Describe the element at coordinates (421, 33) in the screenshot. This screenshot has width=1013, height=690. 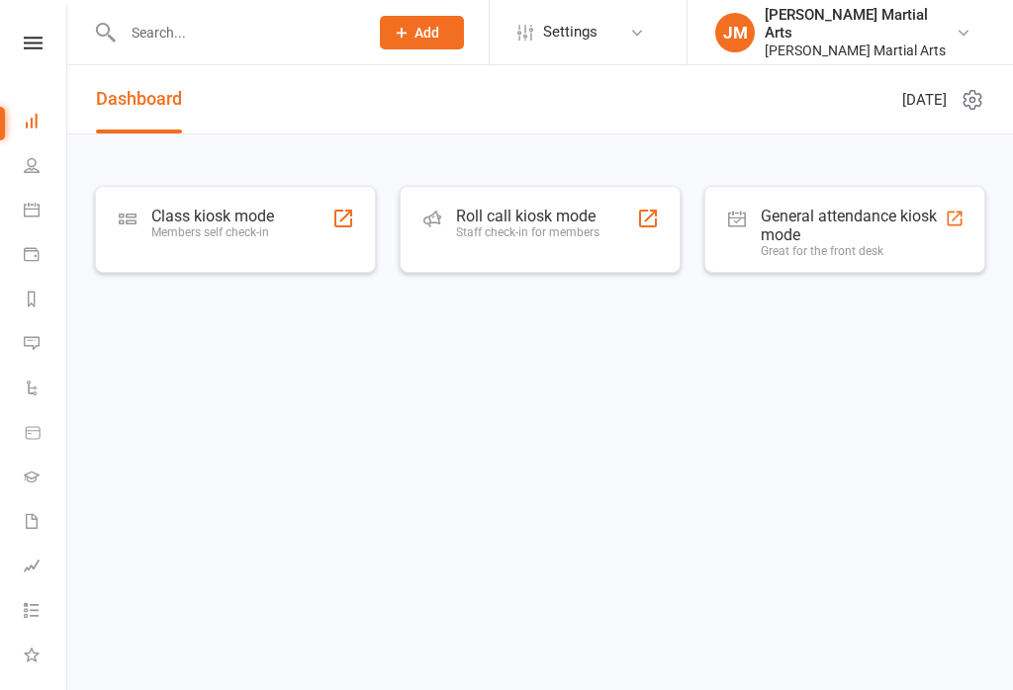
I see `button: Add` at that location.